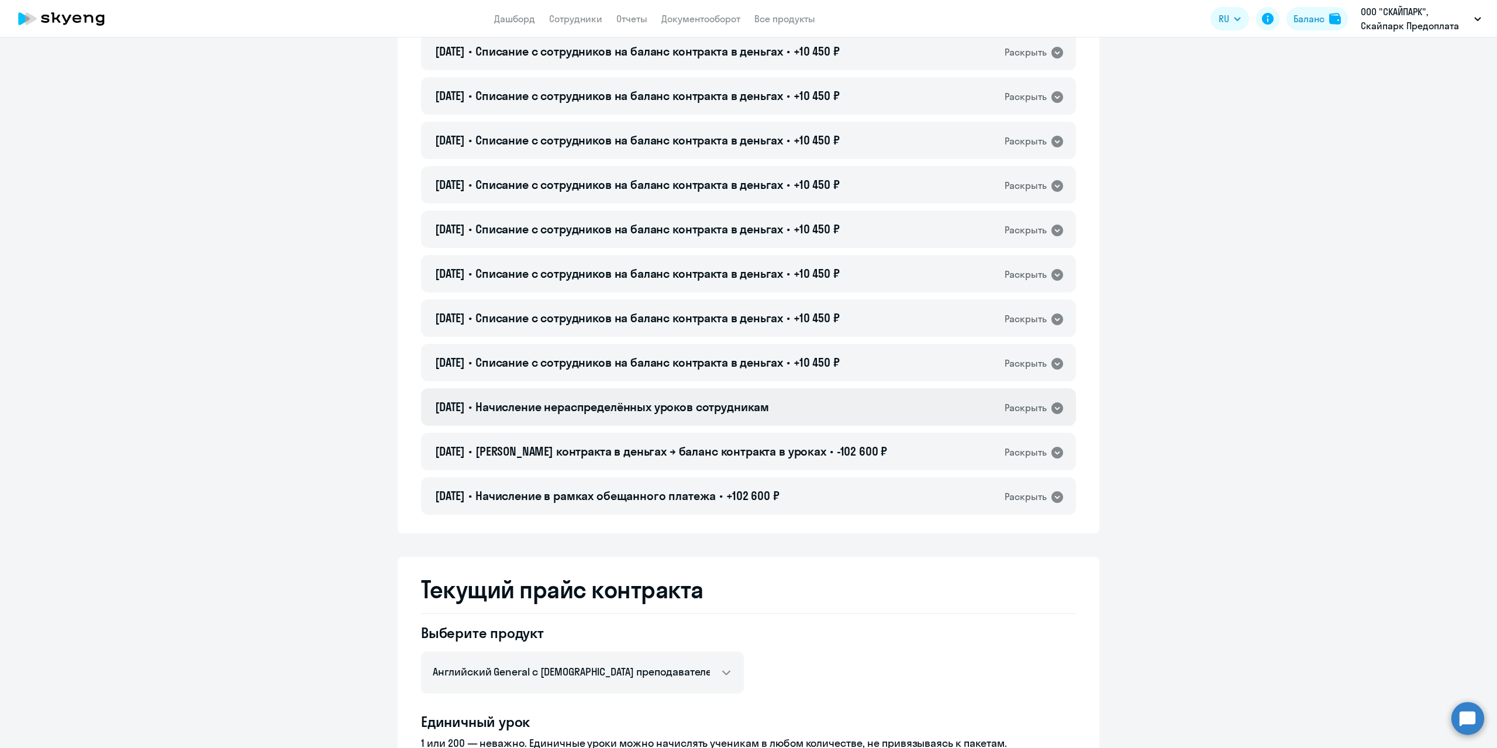  What do you see at coordinates (700, 19) in the screenshot?
I see `a: Документооборот` at bounding box center [700, 19].